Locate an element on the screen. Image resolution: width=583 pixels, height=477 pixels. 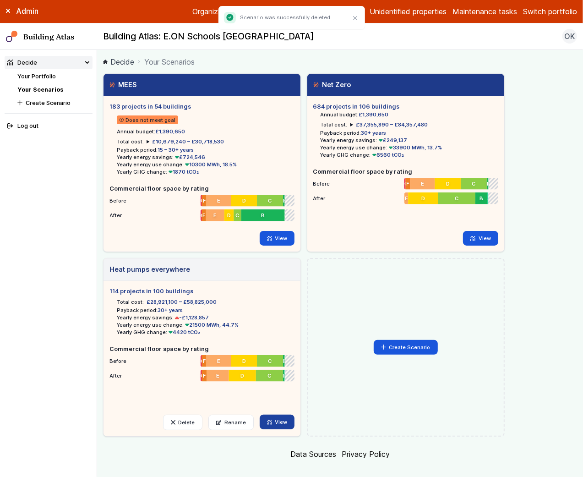
a: Privacy Policy is located at coordinates (366, 454).